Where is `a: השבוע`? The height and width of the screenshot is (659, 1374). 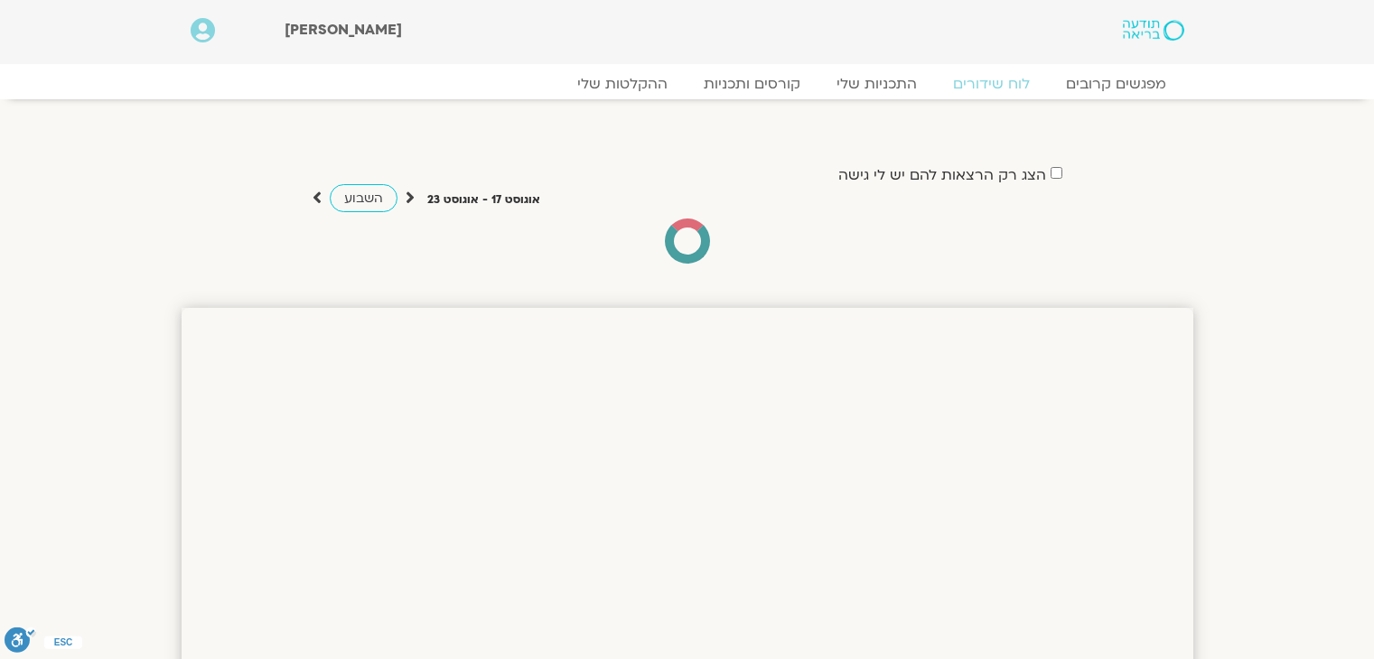
a: השבוע is located at coordinates (363, 198).